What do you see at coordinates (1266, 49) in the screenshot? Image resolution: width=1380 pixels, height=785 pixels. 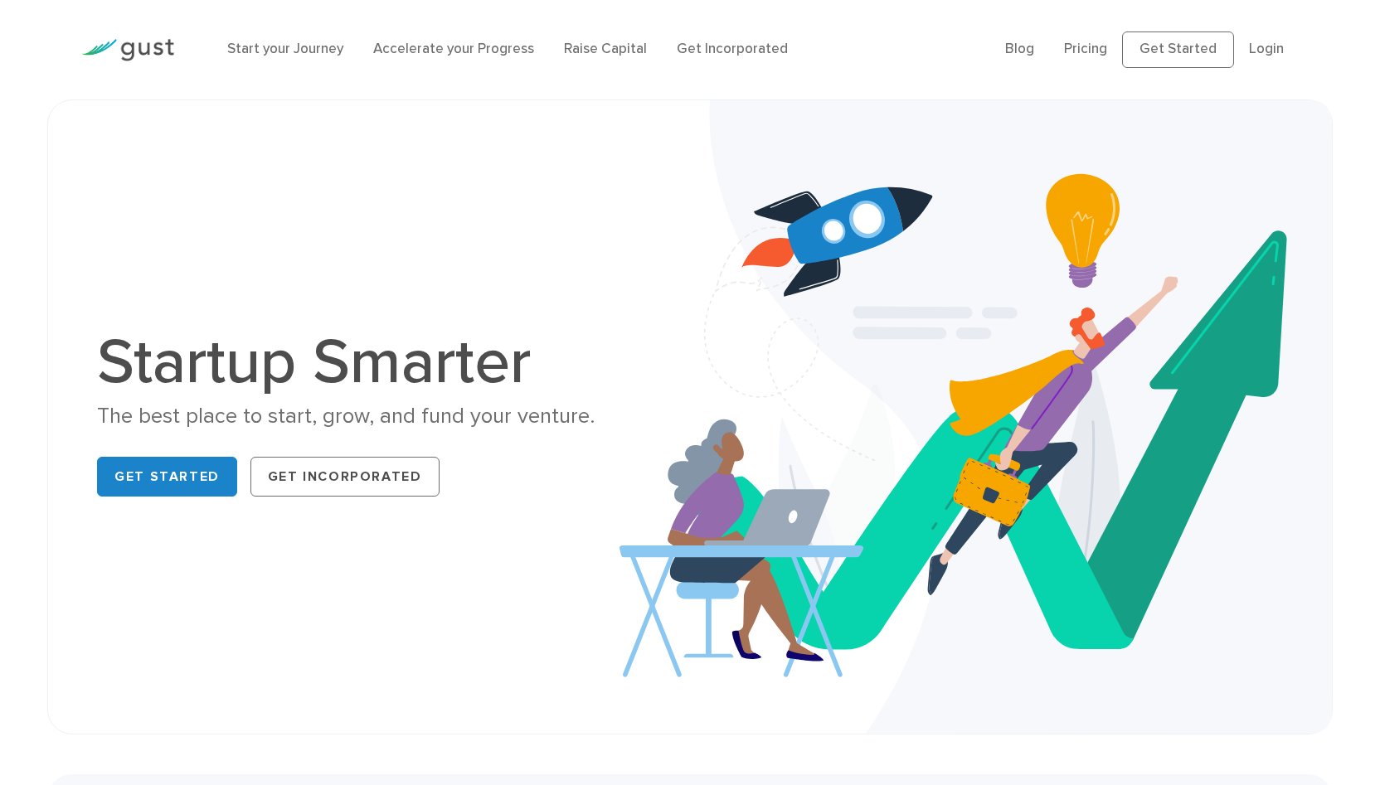 I see `a: Login` at bounding box center [1266, 49].